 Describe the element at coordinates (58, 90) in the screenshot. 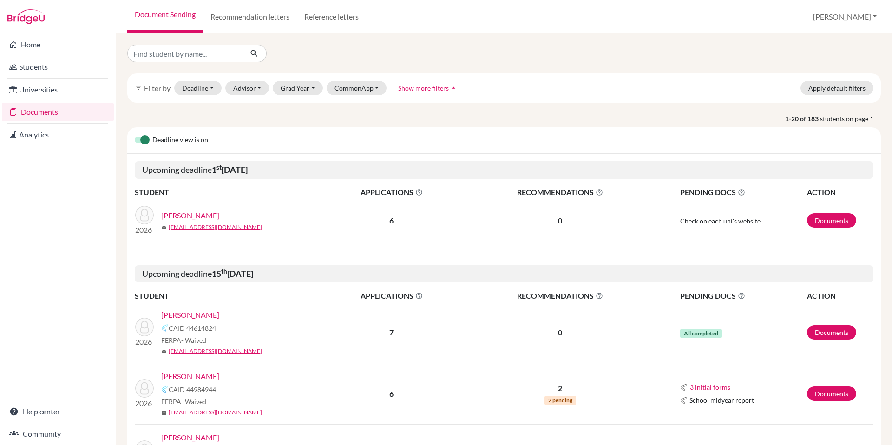

I see `a: Universities` at that location.